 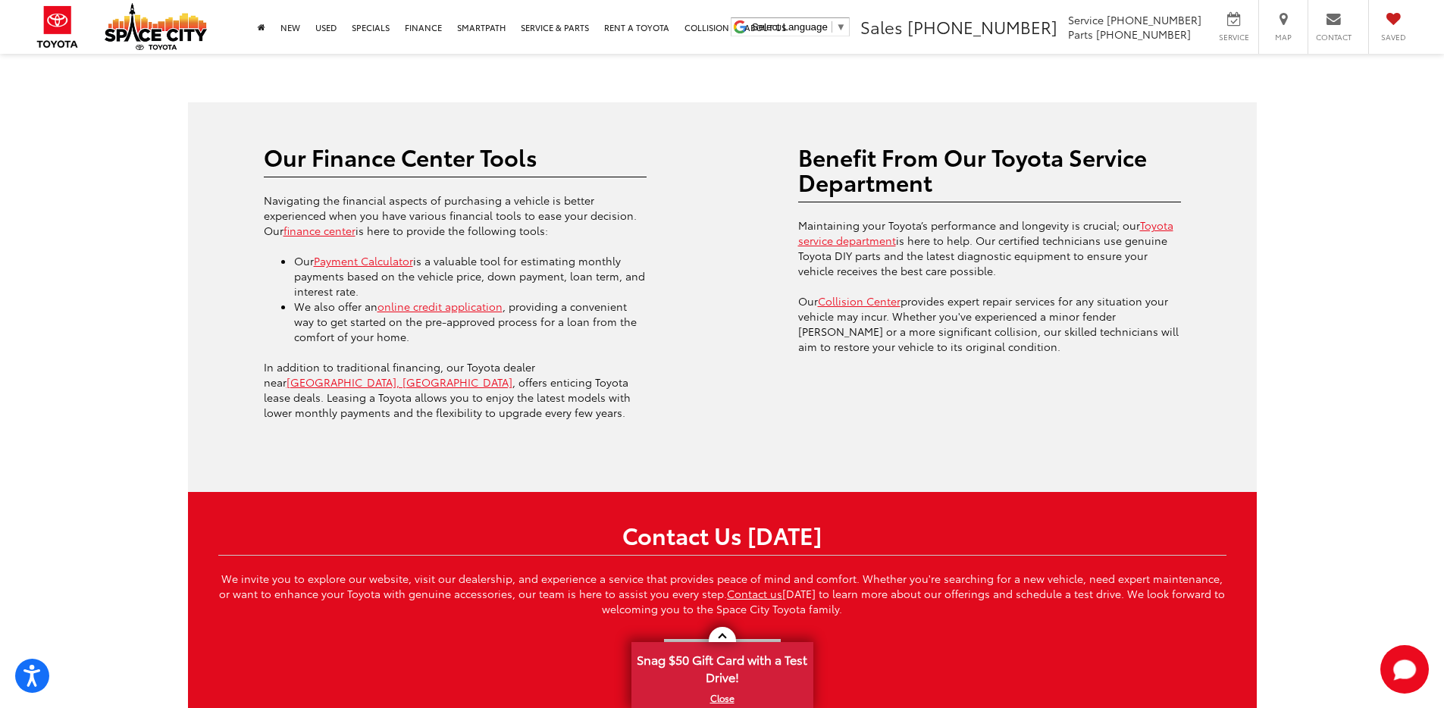 What do you see at coordinates (1080, 34) in the screenshot?
I see `span: Parts` at bounding box center [1080, 34].